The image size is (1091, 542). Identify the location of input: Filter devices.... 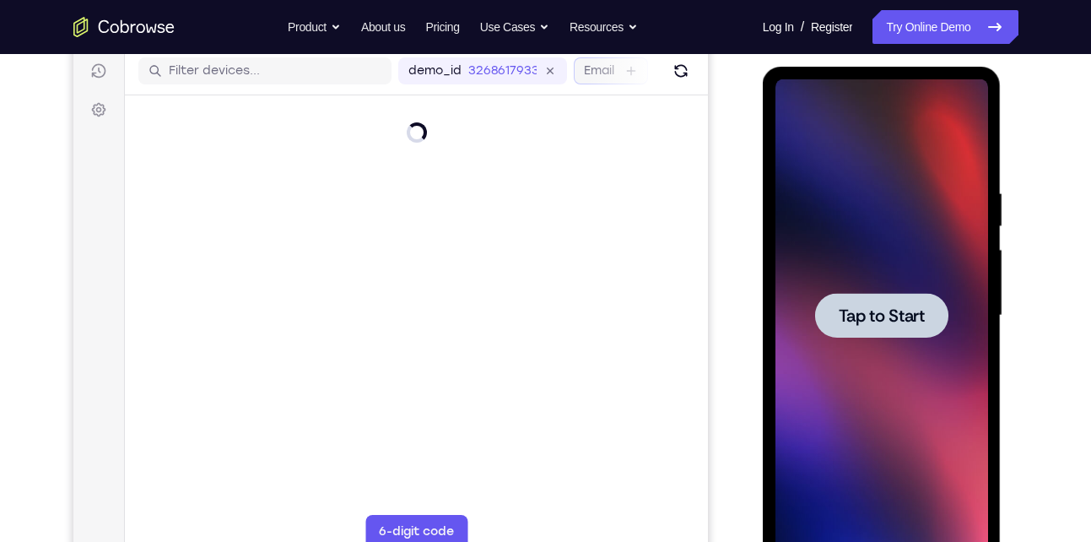
(202, 64).